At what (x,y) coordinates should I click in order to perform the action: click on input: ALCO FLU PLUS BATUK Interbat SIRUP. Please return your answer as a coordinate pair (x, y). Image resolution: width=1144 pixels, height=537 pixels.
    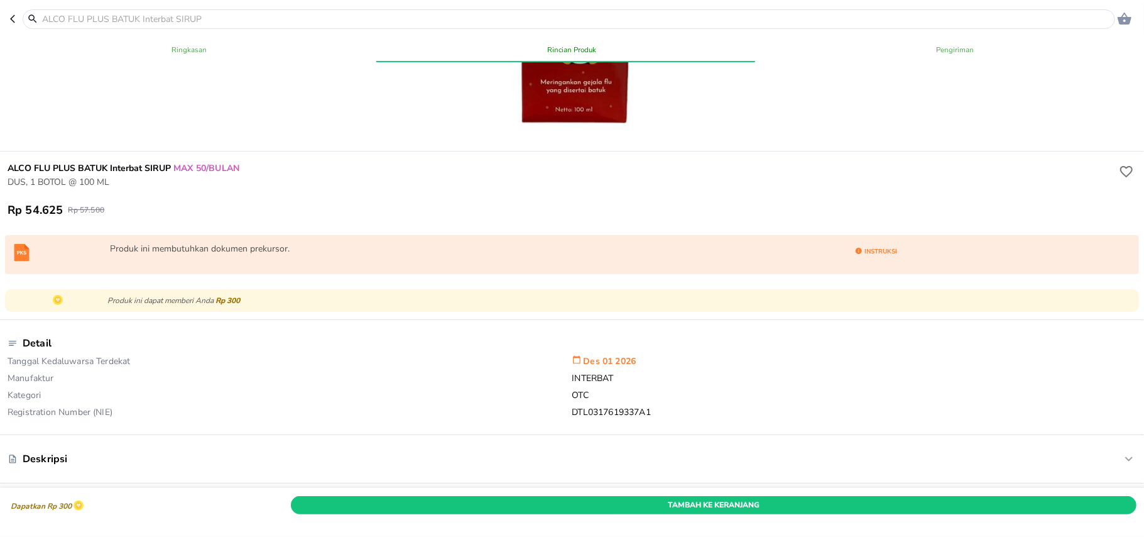
    Looking at the image, I should click on (576, 19).